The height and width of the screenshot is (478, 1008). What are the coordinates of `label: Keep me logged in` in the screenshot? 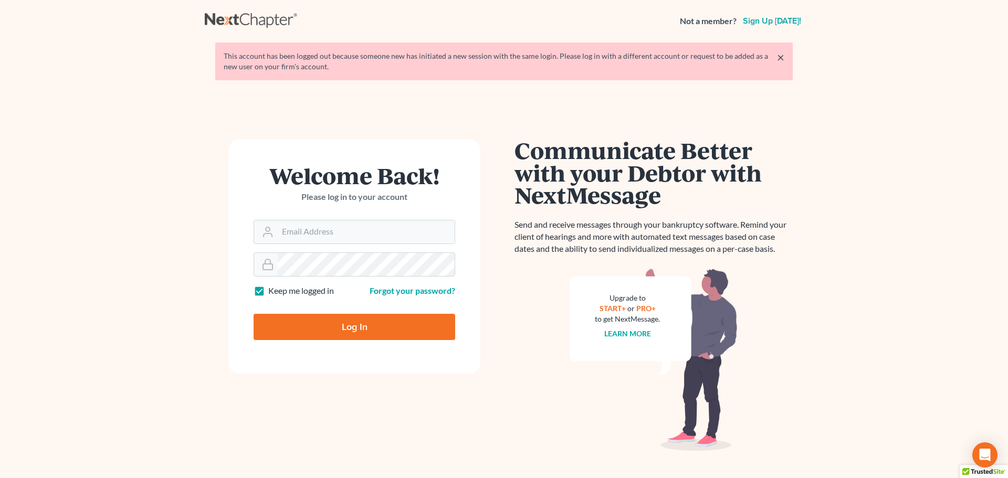 It's located at (301, 291).